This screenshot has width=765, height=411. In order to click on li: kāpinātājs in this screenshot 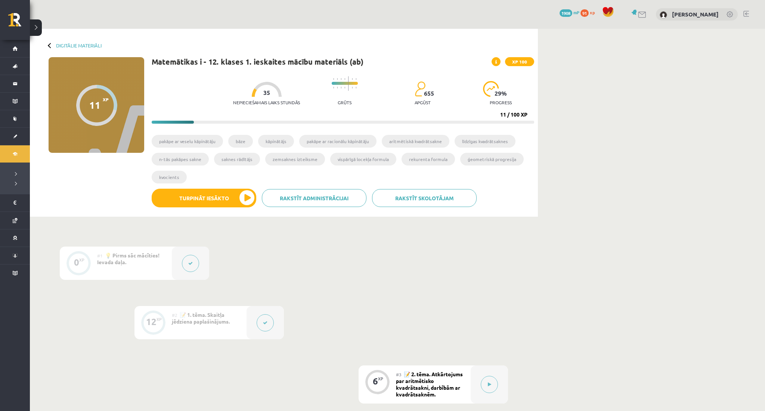, I will do `click(276, 141)`.